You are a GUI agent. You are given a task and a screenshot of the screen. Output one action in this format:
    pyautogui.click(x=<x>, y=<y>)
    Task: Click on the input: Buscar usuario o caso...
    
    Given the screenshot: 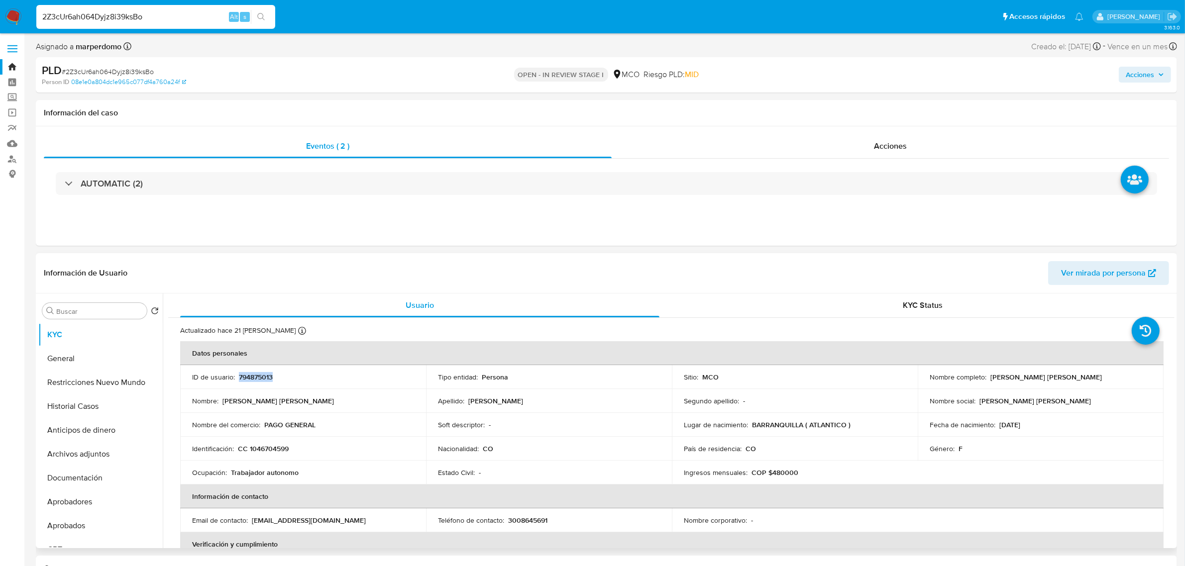 What is the action you would take?
    pyautogui.click(x=156, y=17)
    